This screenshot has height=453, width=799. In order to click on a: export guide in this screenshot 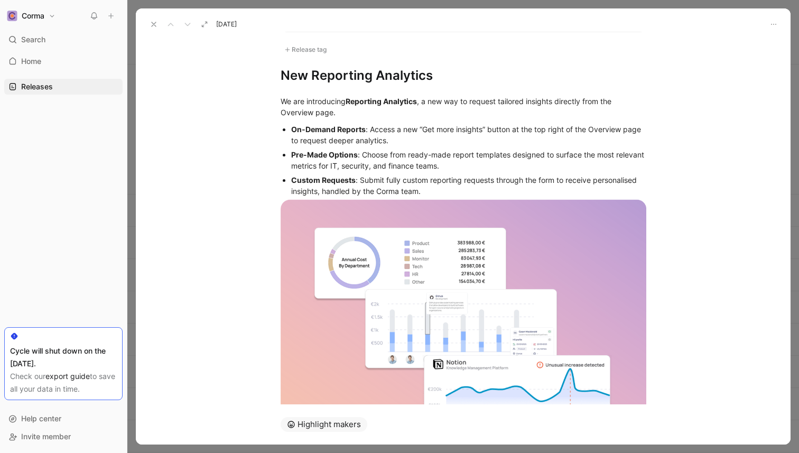, I will do `click(68, 376)`.